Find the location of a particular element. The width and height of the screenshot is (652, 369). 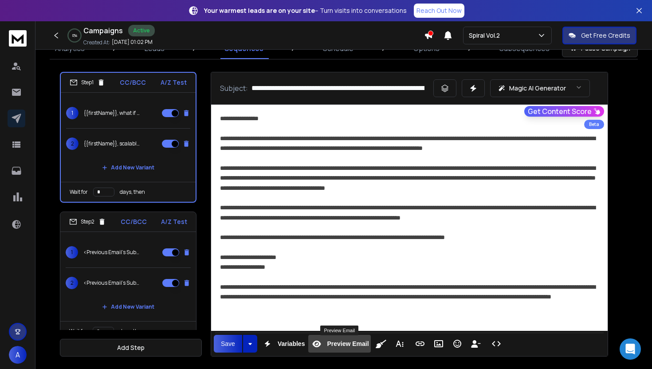

div: Beta is located at coordinates (594, 124).